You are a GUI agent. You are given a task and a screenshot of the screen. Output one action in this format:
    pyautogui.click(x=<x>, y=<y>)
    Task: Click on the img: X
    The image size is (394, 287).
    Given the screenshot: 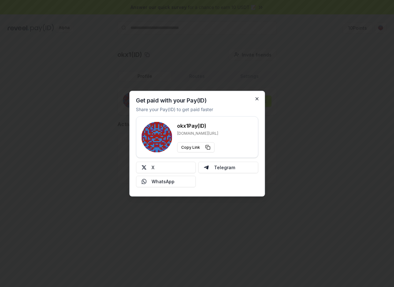 What is the action you would take?
    pyautogui.click(x=144, y=167)
    